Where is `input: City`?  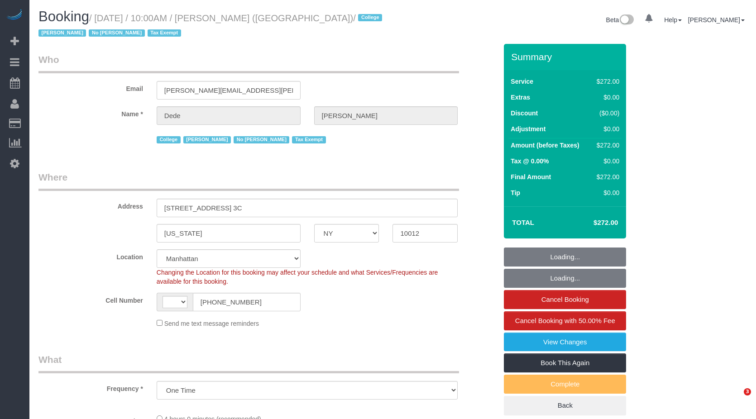
input: City is located at coordinates (229, 233).